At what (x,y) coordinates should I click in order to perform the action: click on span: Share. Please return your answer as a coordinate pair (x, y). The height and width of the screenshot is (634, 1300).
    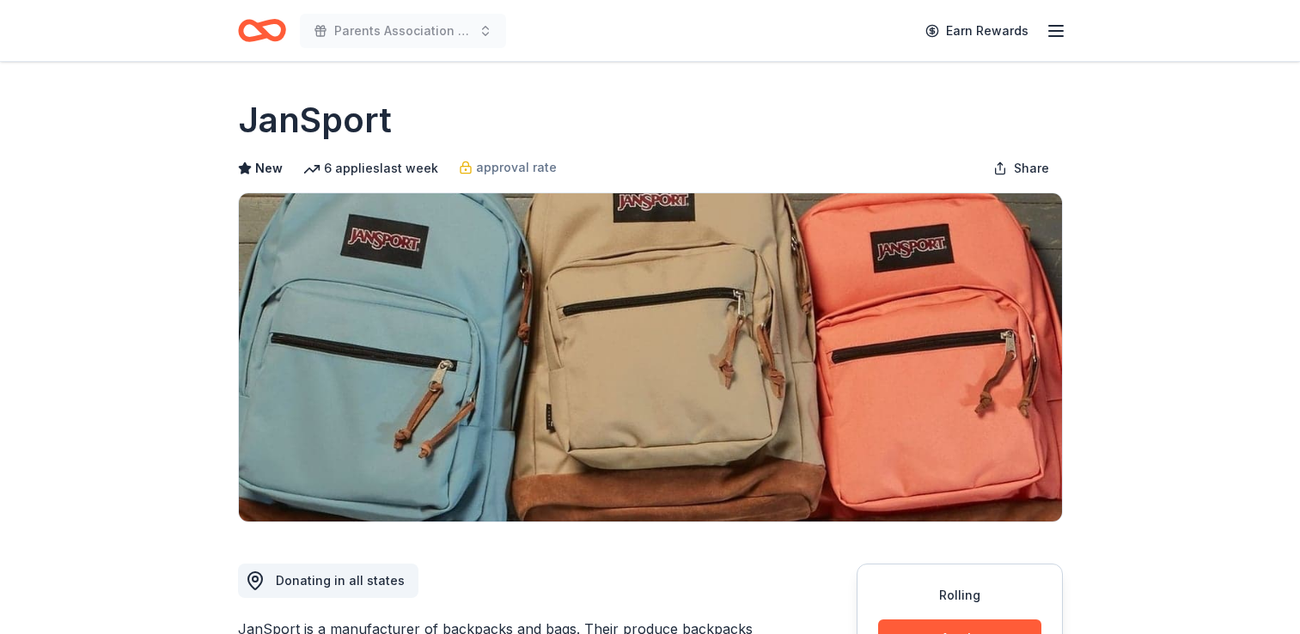
    Looking at the image, I should click on (1031, 168).